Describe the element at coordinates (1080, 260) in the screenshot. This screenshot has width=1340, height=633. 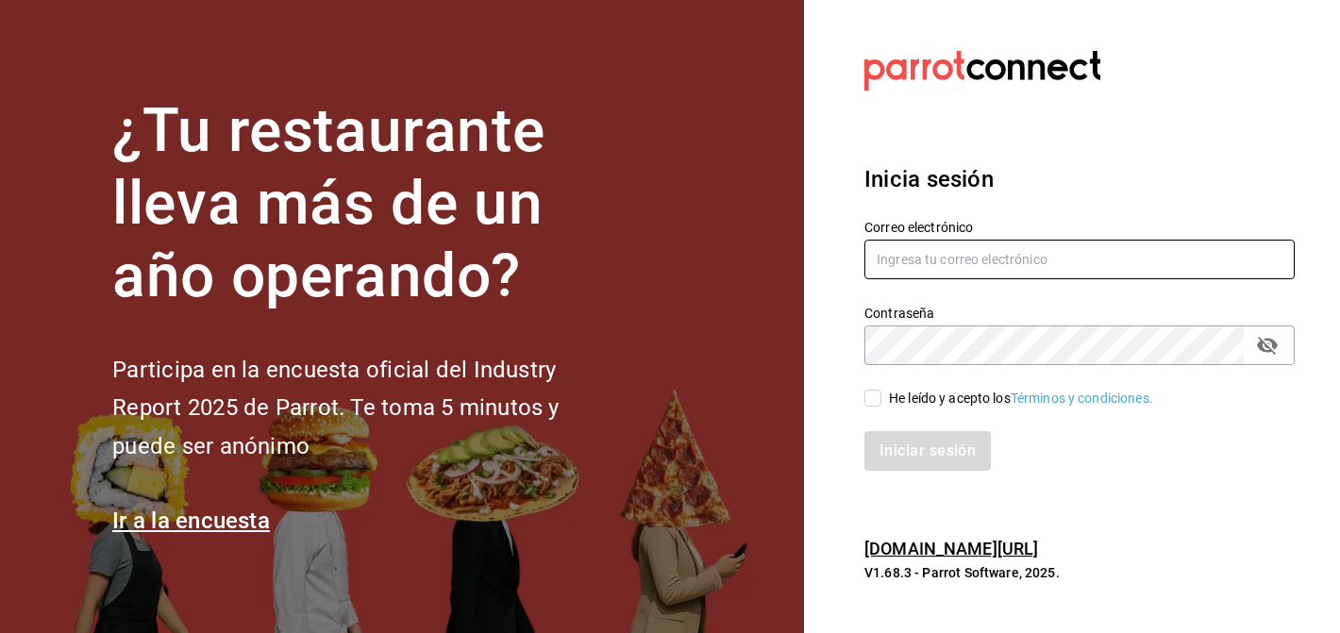
I see `input: Ingresa tu correo electrónico` at that location.